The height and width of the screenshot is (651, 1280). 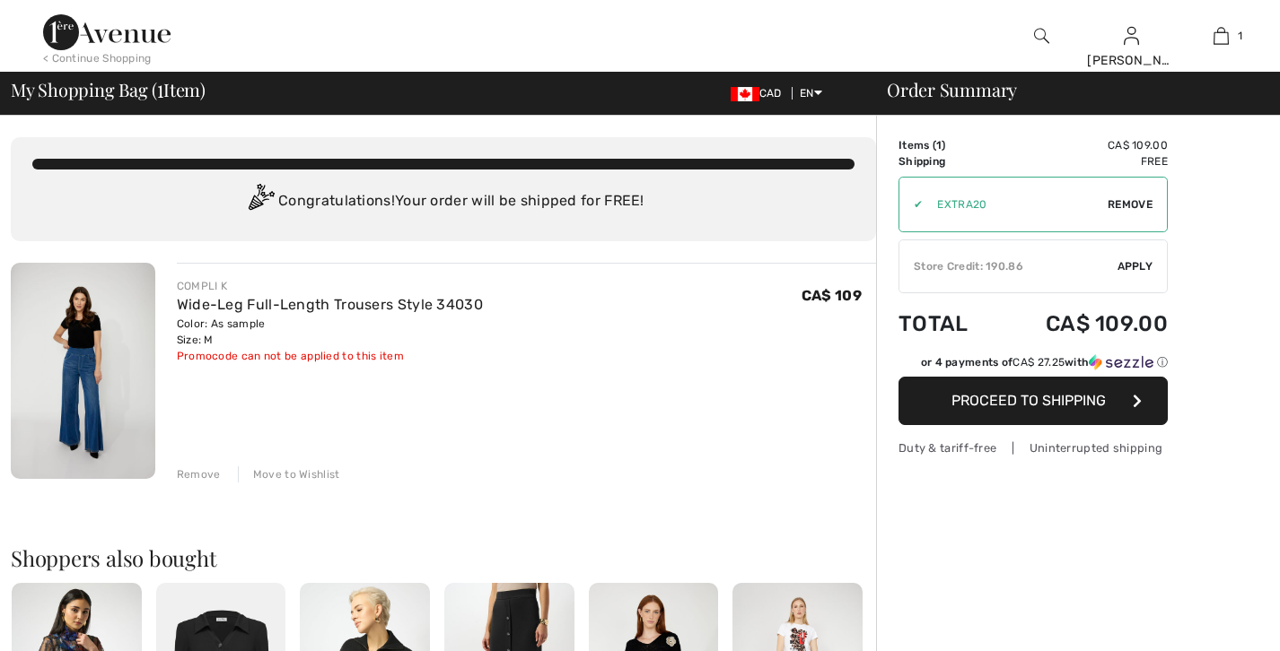 I want to click on img: Sezzle, so click(x=1121, y=362).